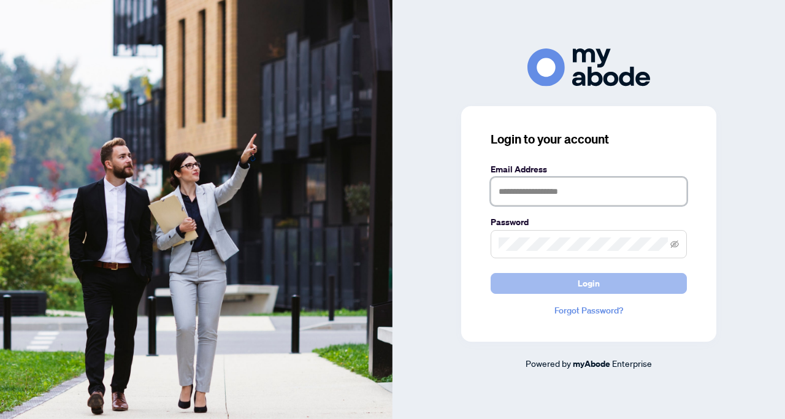 The width and height of the screenshot is (785, 419). What do you see at coordinates (592, 364) in the screenshot?
I see `a: myAbode` at bounding box center [592, 364].